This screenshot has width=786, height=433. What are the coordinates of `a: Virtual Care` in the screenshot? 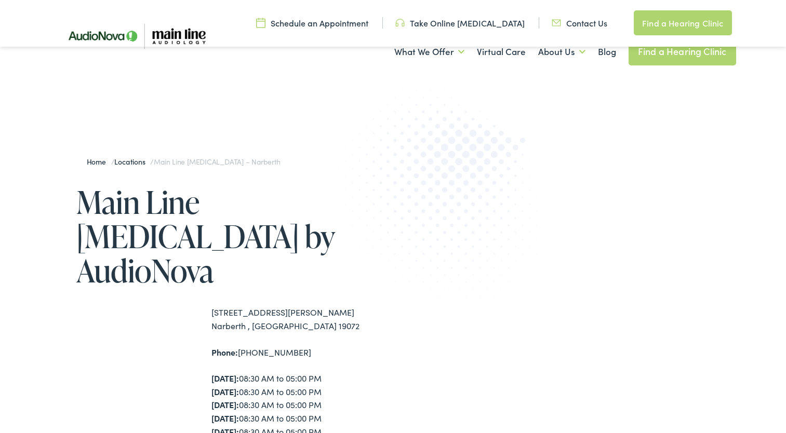 It's located at (501, 52).